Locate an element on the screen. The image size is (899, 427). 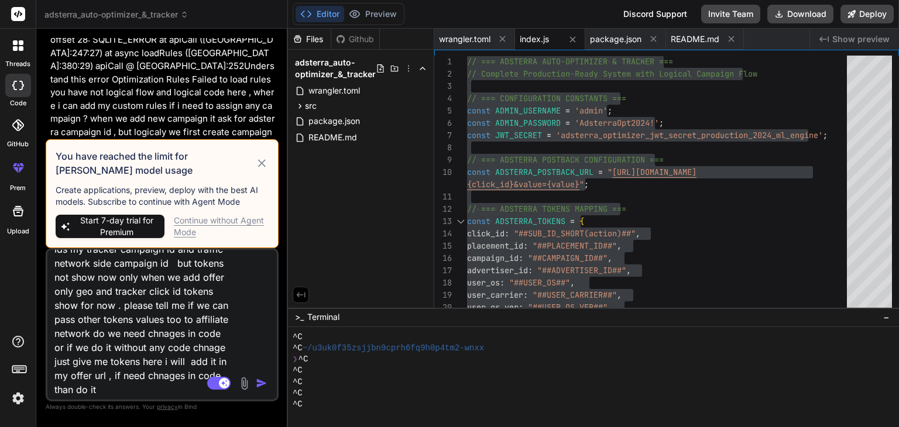
span: JWT_SECRET is located at coordinates (519, 135).